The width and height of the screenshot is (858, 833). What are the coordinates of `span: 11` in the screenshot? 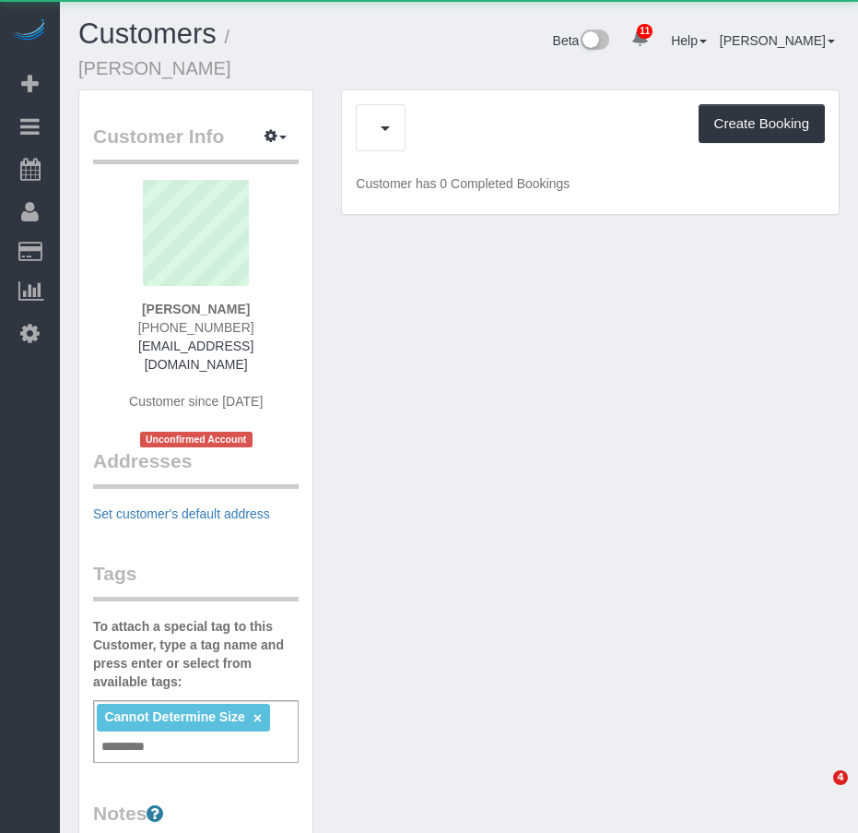 It's located at (645, 31).